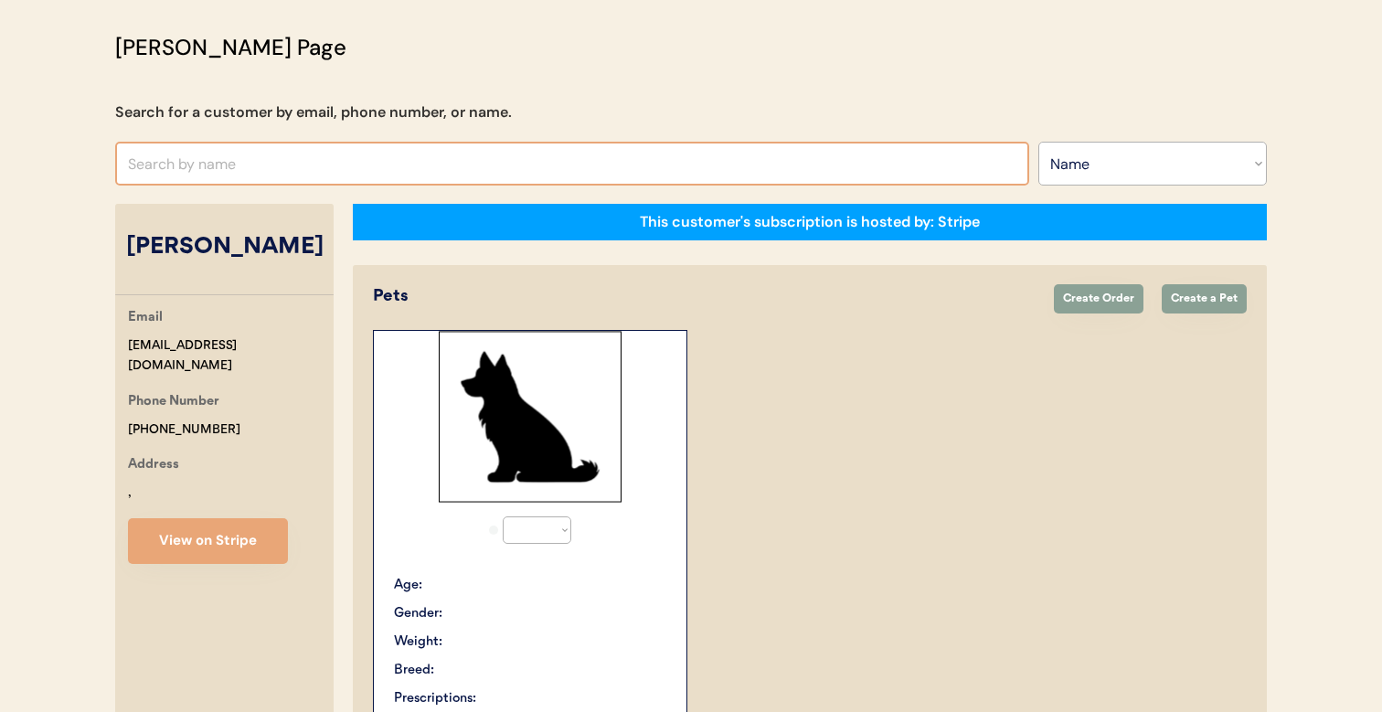  What do you see at coordinates (435, 698) in the screenshot?
I see `div: Prescriptions:` at bounding box center [435, 698].